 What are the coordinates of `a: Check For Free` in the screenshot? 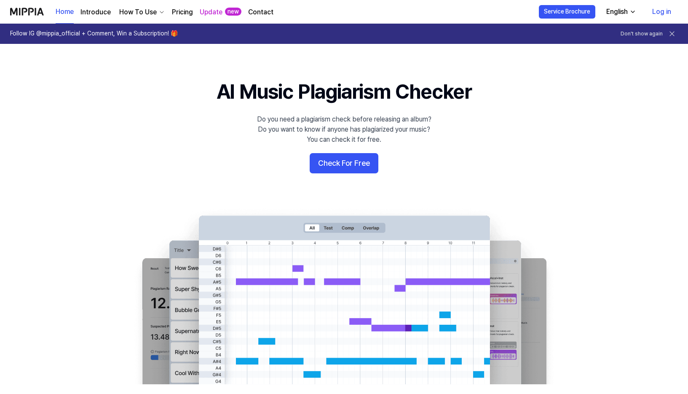 It's located at (344, 163).